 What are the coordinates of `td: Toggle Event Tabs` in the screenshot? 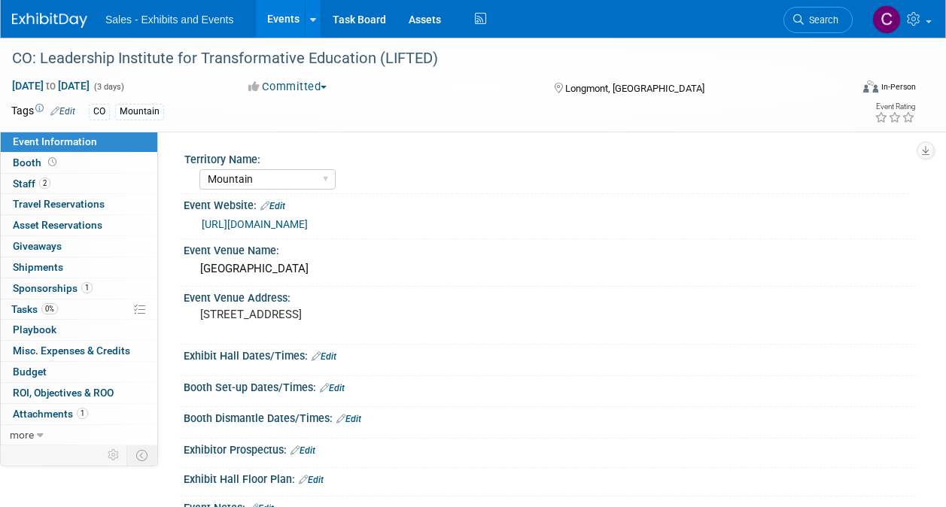 It's located at (142, 455).